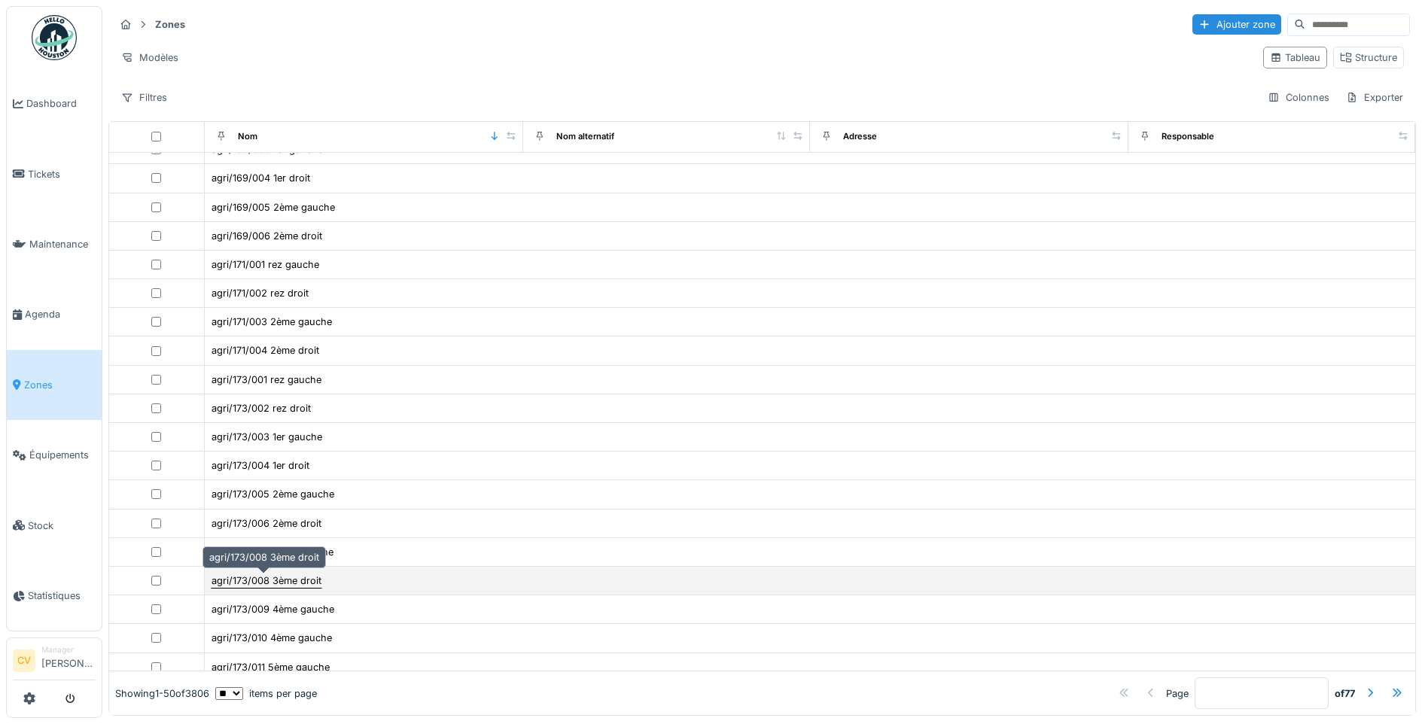 This screenshot has width=1428, height=724. Describe the element at coordinates (62, 244) in the screenshot. I see `span: Maintenance` at that location.